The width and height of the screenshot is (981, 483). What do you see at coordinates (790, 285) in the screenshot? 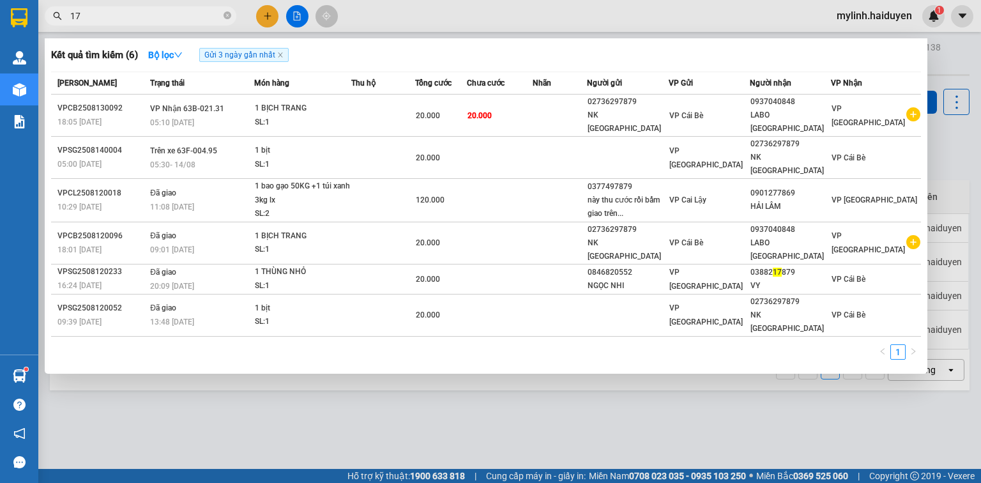
I see `div: VY` at bounding box center [790, 285].